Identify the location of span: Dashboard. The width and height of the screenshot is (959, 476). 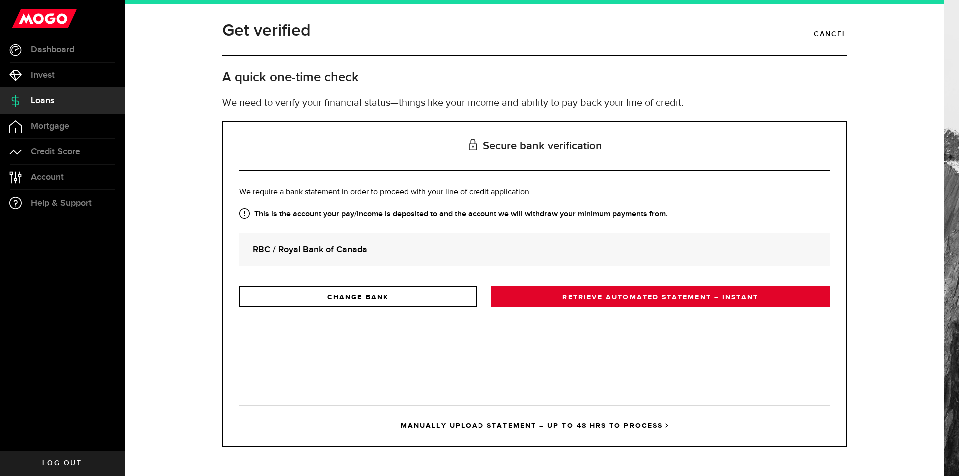
(52, 50).